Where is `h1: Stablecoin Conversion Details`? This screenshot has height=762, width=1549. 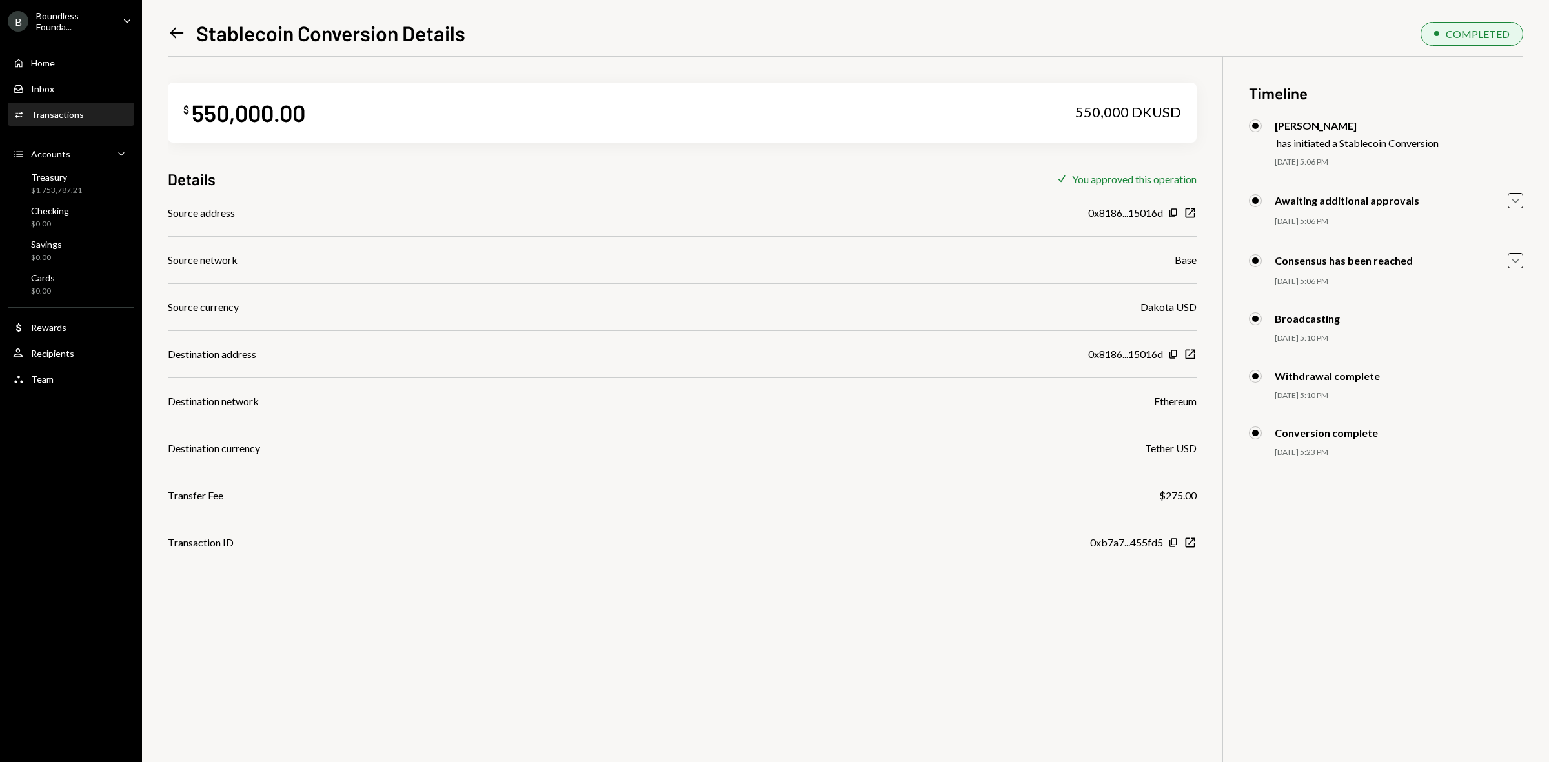 h1: Stablecoin Conversion Details is located at coordinates (330, 33).